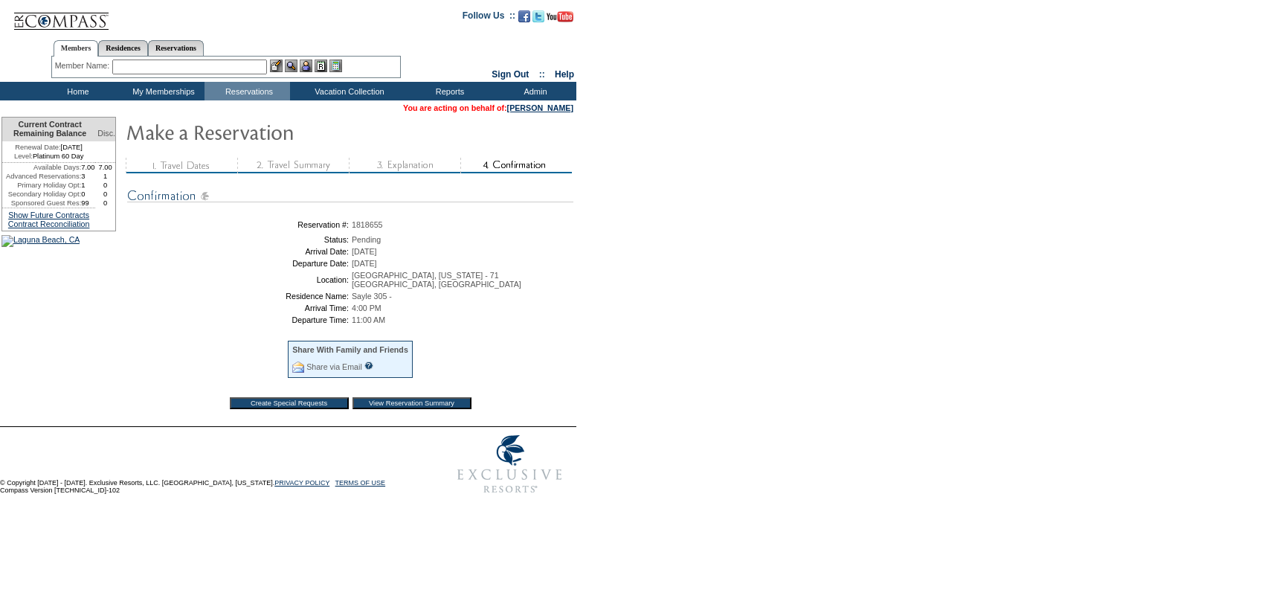 The height and width of the screenshot is (616, 1288). What do you see at coordinates (42, 194) in the screenshot?
I see `td: Secondary Holiday Opt:` at bounding box center [42, 194].